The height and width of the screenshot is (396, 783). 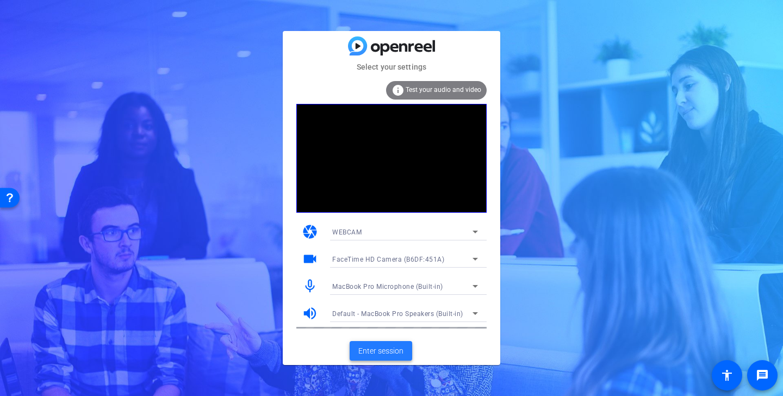 I want to click on mat-icon: accessibility, so click(x=727, y=375).